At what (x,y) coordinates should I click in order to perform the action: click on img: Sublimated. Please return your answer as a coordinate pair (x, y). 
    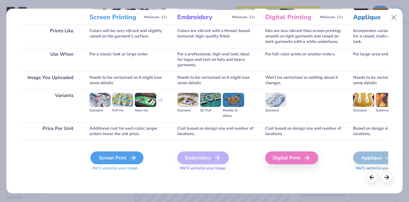
    Looking at the image, I should click on (387, 100).